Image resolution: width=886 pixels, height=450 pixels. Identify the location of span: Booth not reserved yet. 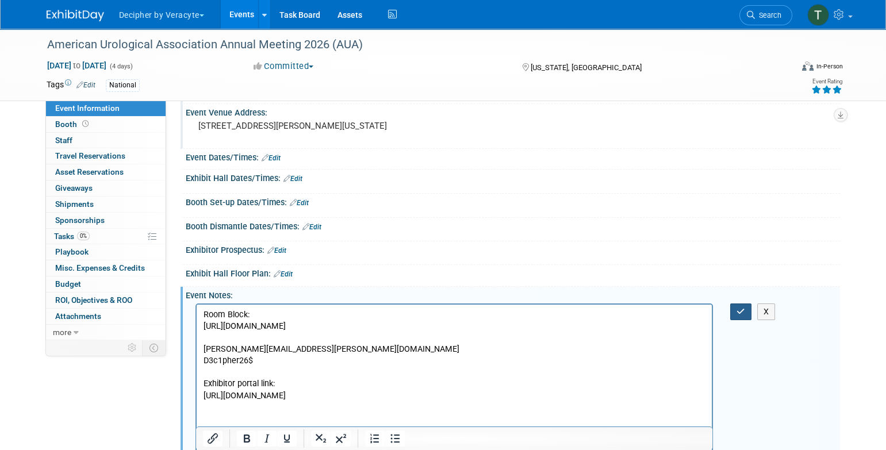
(85, 124).